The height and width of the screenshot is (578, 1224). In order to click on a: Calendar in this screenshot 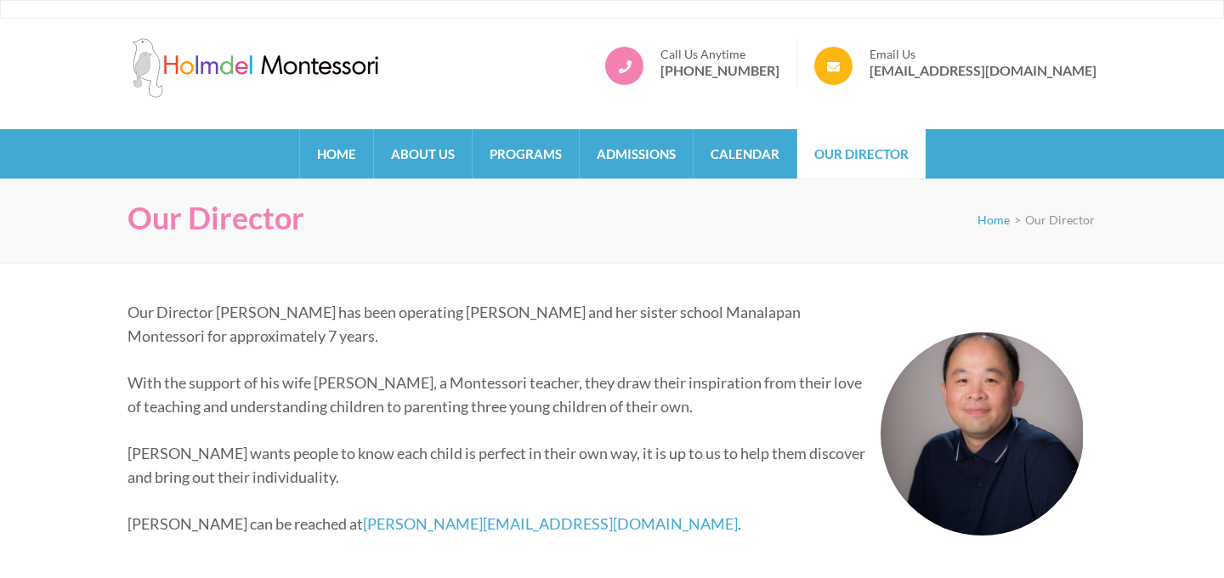, I will do `click(745, 154)`.